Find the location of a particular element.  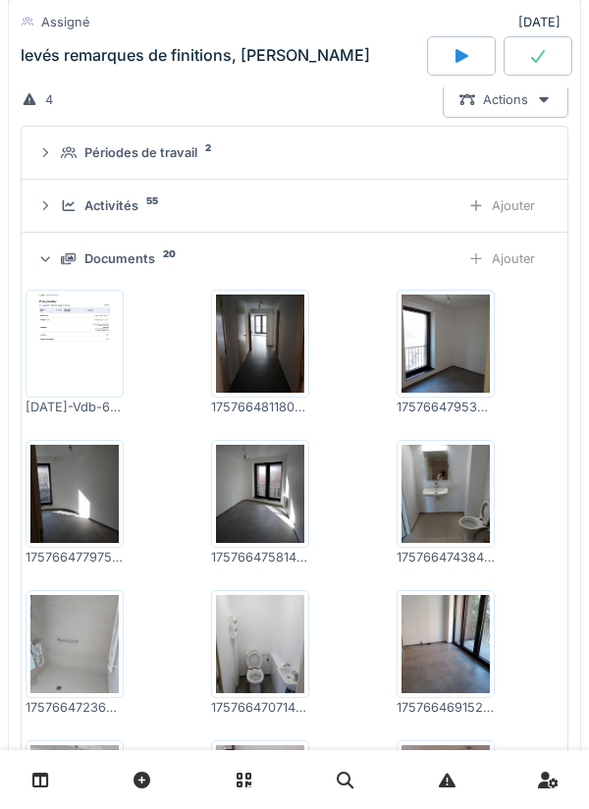

div: 17576647581435383385448946043330.jpg is located at coordinates (260, 557).